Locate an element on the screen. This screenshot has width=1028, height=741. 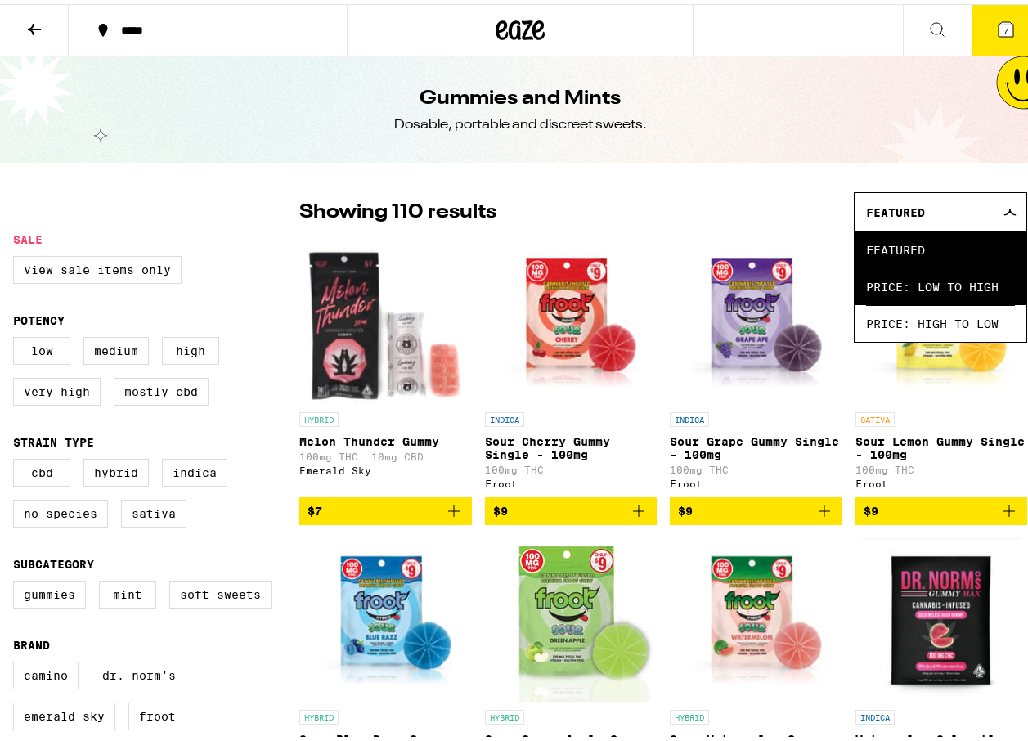
label: Mostly CBD is located at coordinates (161, 388).